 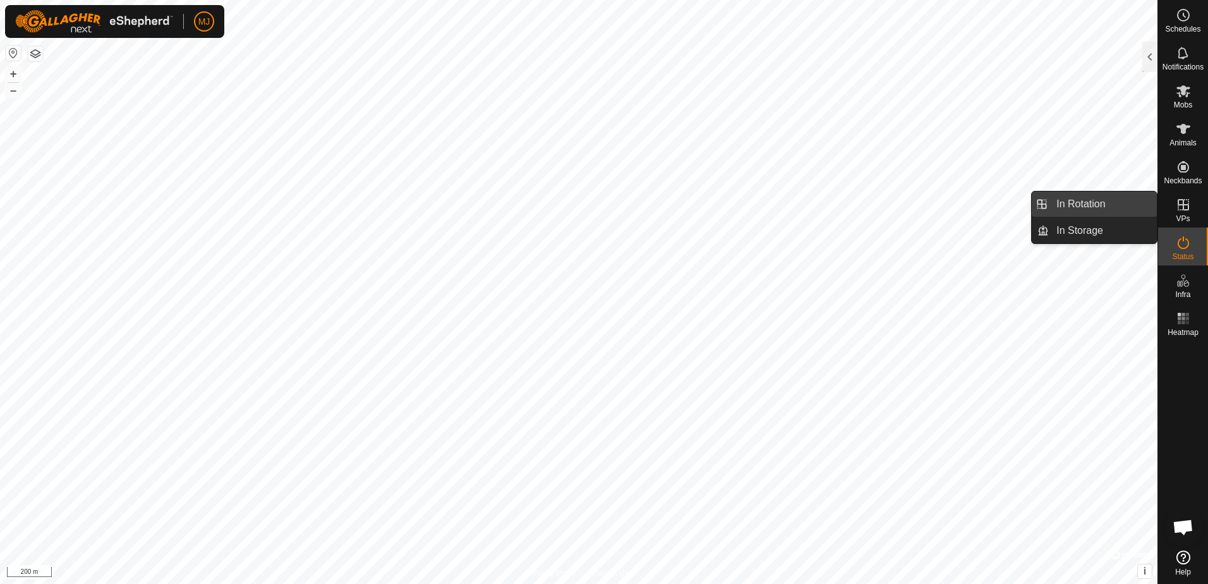 I want to click on span: VPs, so click(x=1183, y=219).